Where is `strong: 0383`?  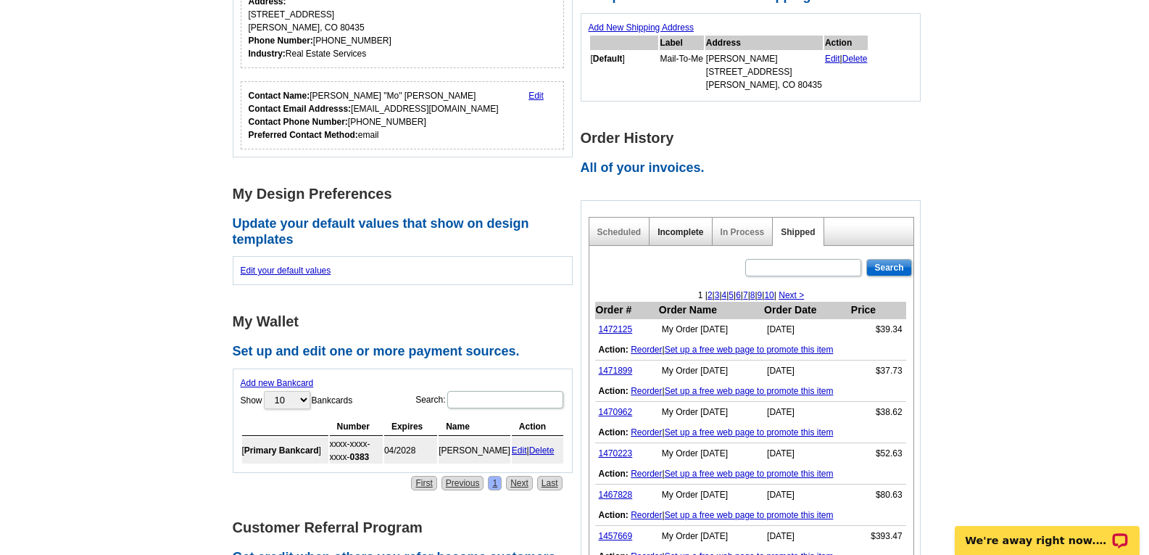 strong: 0383 is located at coordinates (360, 457).